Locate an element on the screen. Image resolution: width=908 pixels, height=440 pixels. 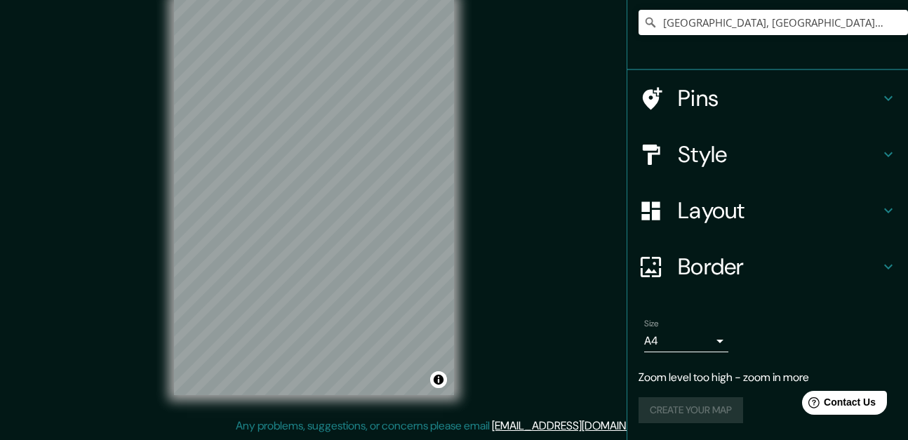
h4: Style is located at coordinates (779, 154).